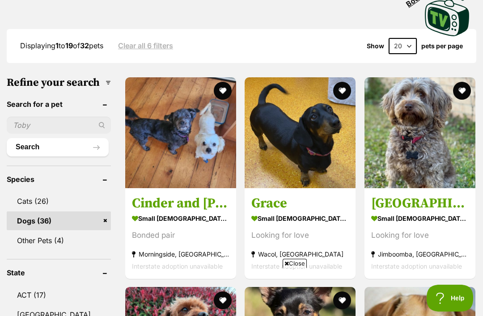 The height and width of the screenshot is (316, 483). I want to click on strong: 32, so click(85, 46).